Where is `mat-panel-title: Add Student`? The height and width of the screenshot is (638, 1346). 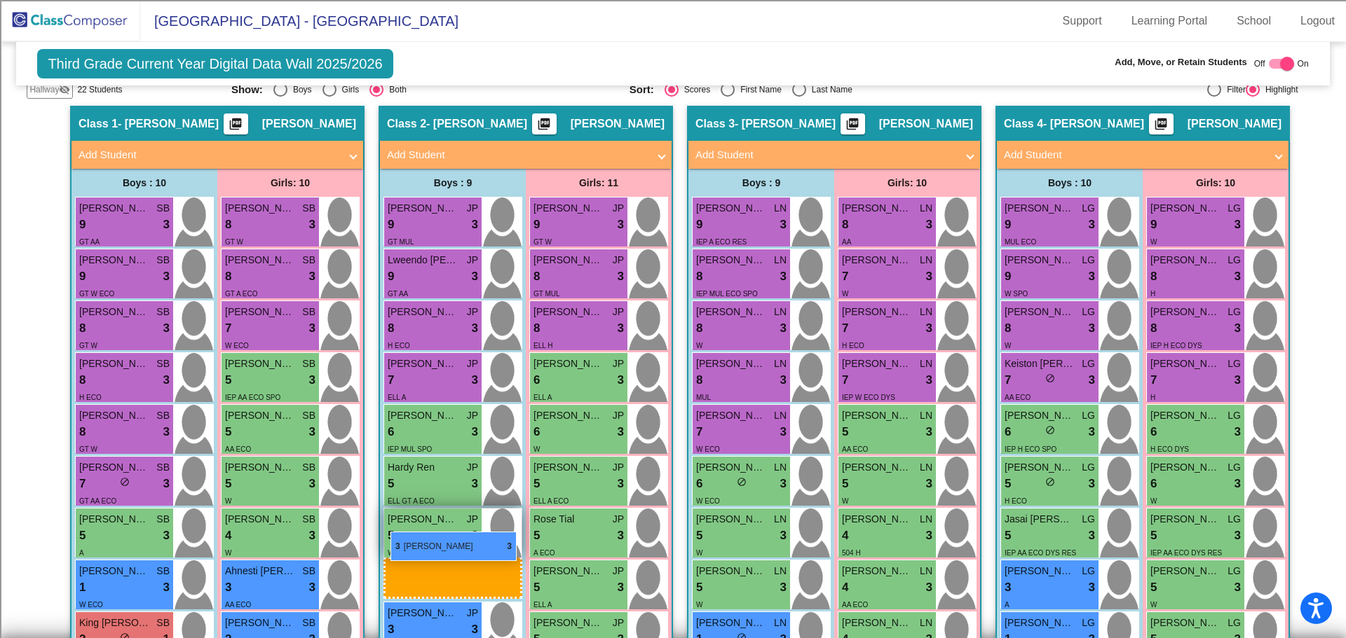
mat-panel-title: Add Student is located at coordinates (826, 155).